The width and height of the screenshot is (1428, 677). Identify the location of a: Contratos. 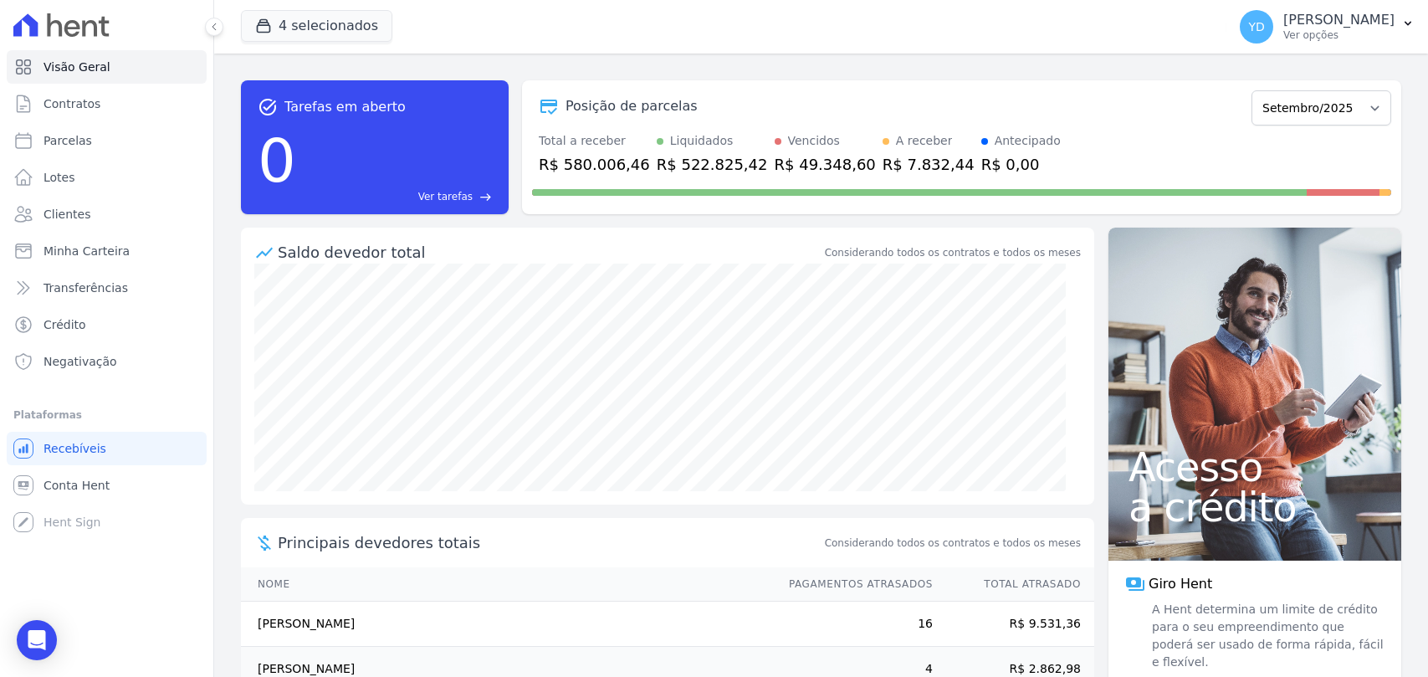
(106, 104).